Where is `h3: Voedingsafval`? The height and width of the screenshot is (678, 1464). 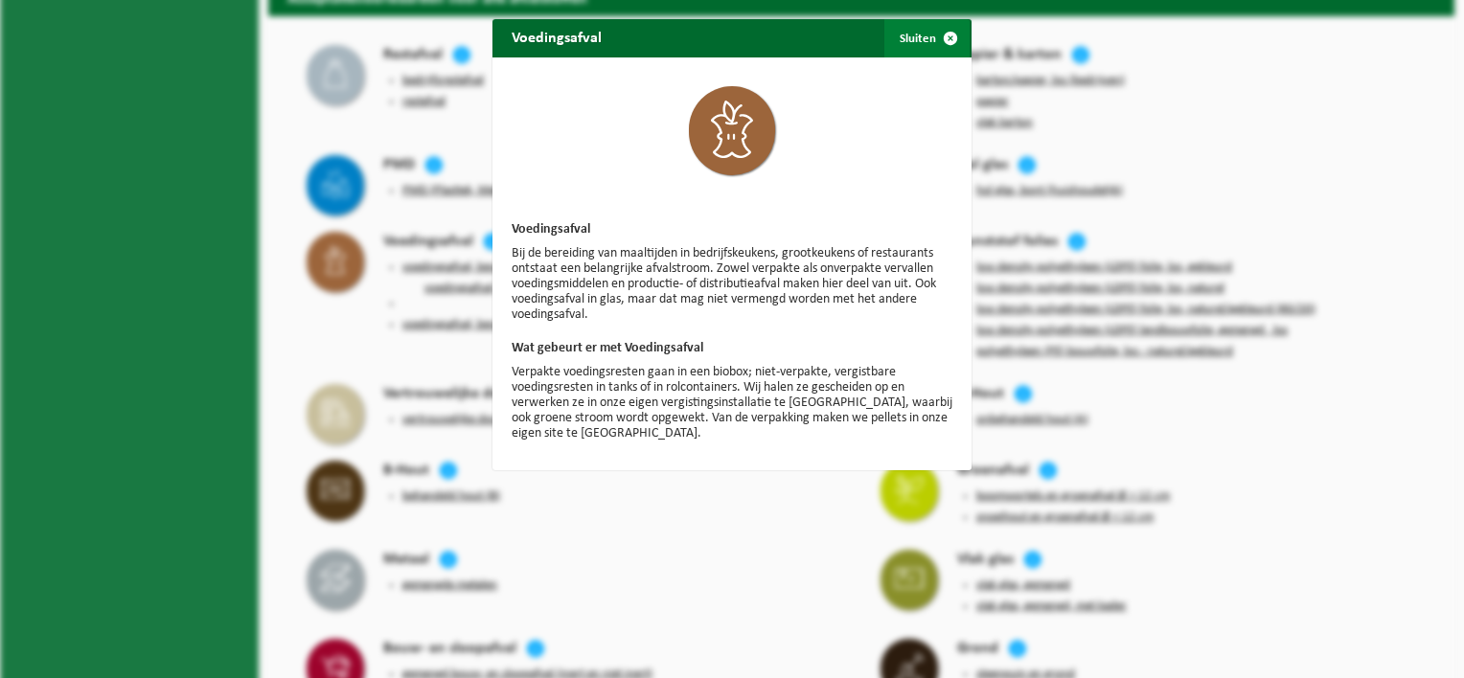 h3: Voedingsafval is located at coordinates (732, 230).